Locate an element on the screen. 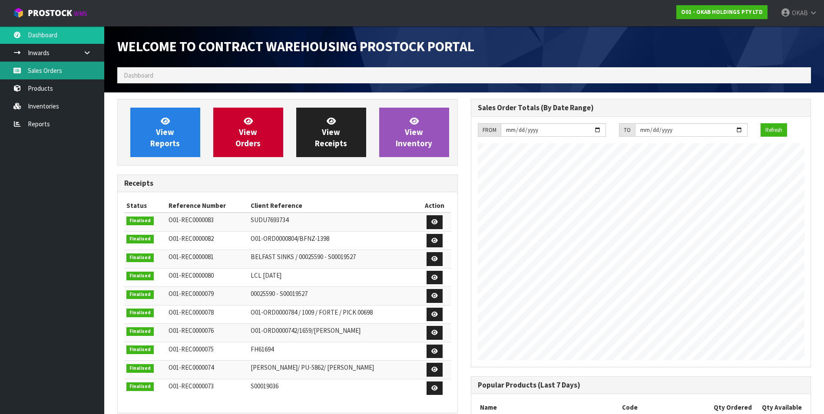 This screenshot has width=824, height=414. span: O01-REC0000078 is located at coordinates (191, 312).